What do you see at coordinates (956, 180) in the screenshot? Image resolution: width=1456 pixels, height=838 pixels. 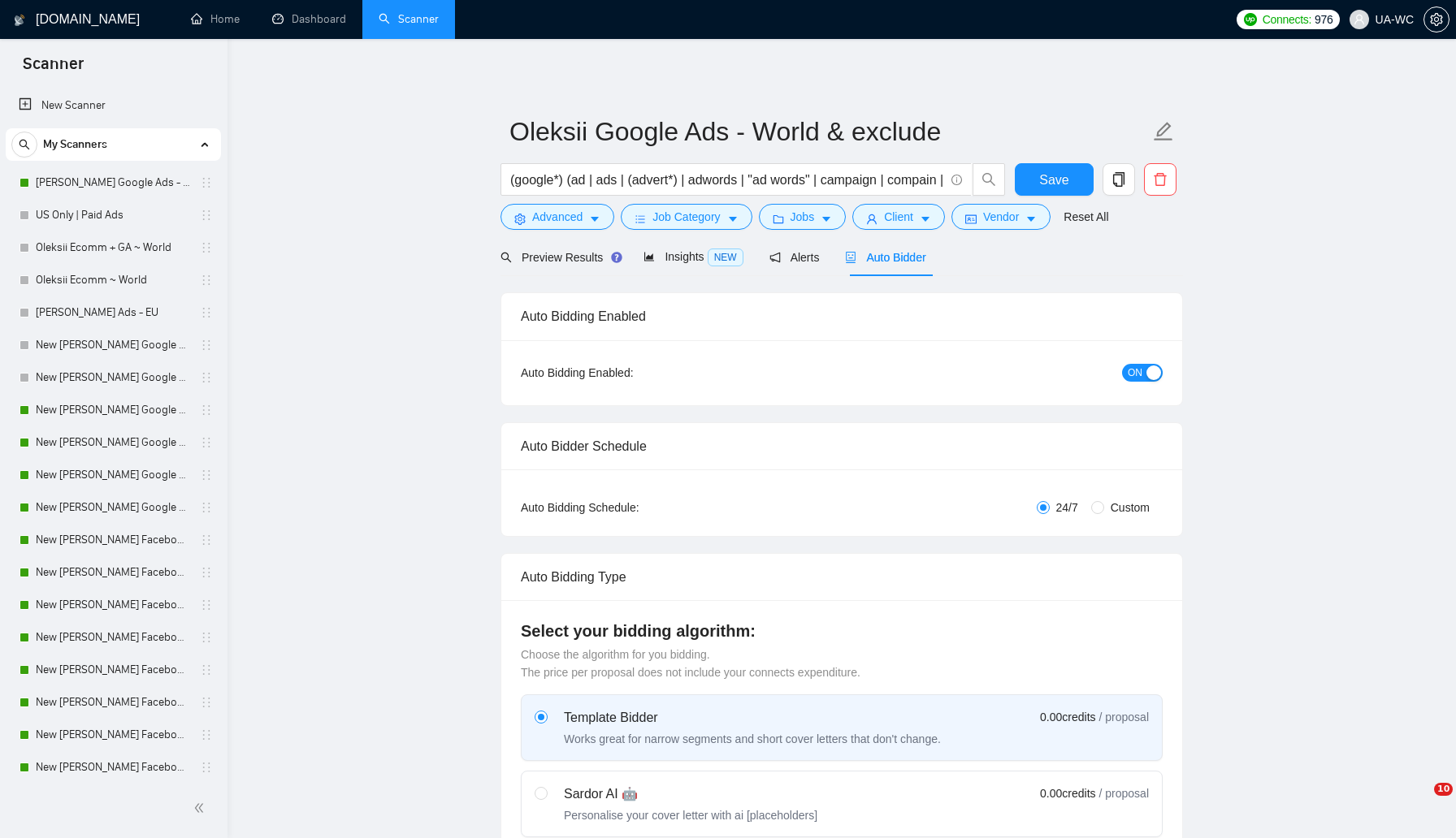 I see `span: info-circle` at bounding box center [956, 180].